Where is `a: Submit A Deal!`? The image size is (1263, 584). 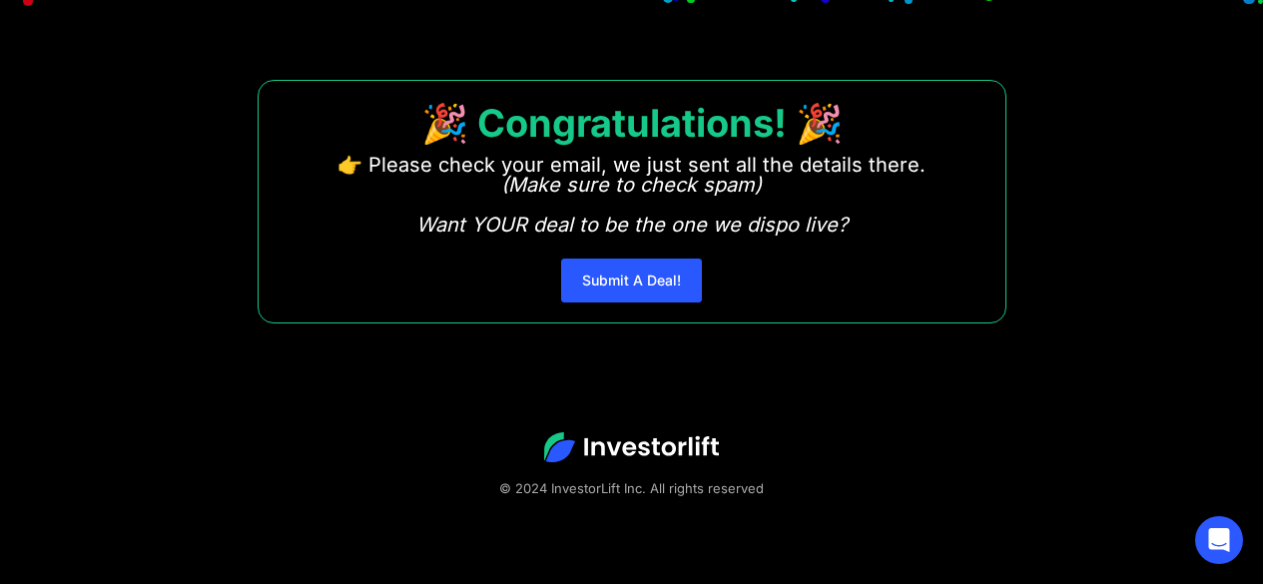
a: Submit A Deal! is located at coordinates (631, 281).